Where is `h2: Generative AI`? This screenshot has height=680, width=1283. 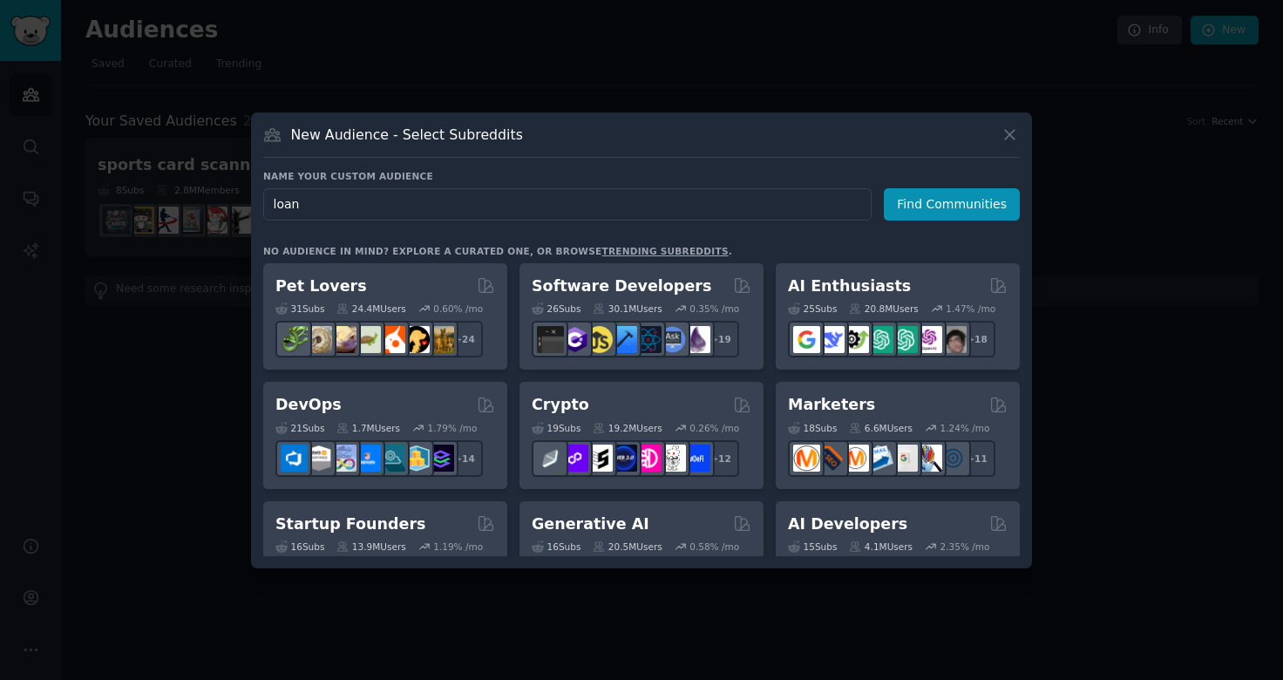
h2: Generative AI is located at coordinates (590, 524).